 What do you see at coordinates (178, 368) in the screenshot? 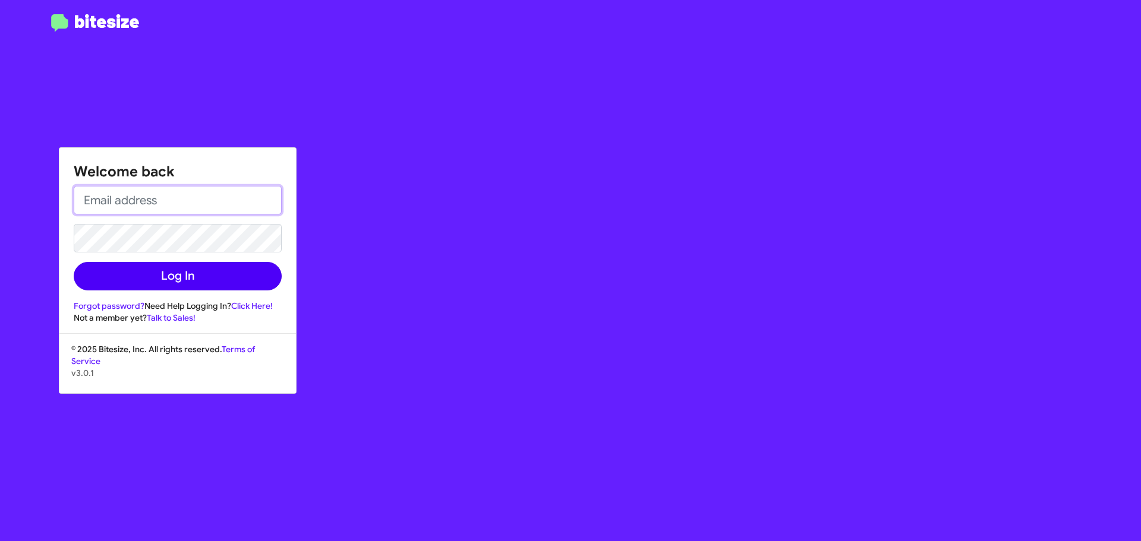
I see `div: © 2025 Bitesize, Inc. All rights reserved.` at bounding box center [178, 368].